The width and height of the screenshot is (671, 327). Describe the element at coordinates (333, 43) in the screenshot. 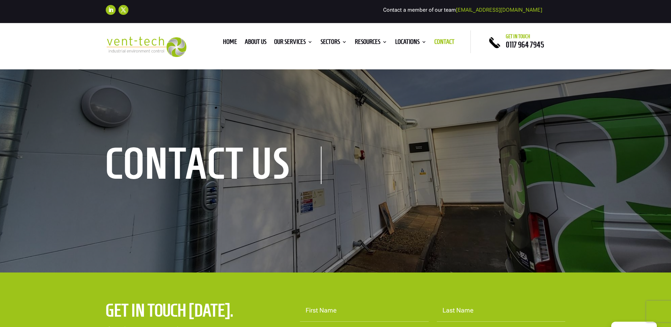

I see `a: Sectors` at that location.